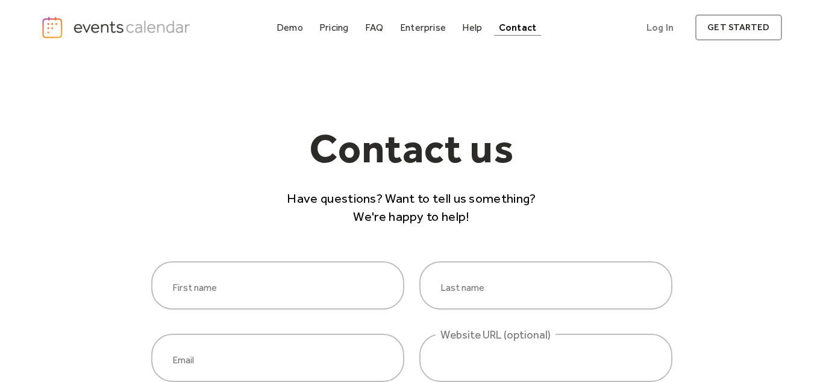 The image size is (823, 382). What do you see at coordinates (660, 27) in the screenshot?
I see `a: Log In` at bounding box center [660, 27].